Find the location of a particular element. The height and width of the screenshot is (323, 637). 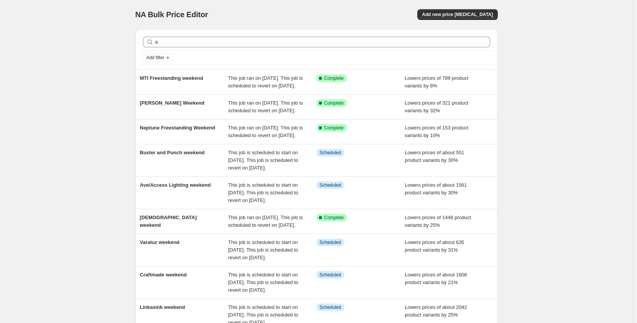

span: Lowers prices of 1448 product variants by 25% is located at coordinates (438, 221).